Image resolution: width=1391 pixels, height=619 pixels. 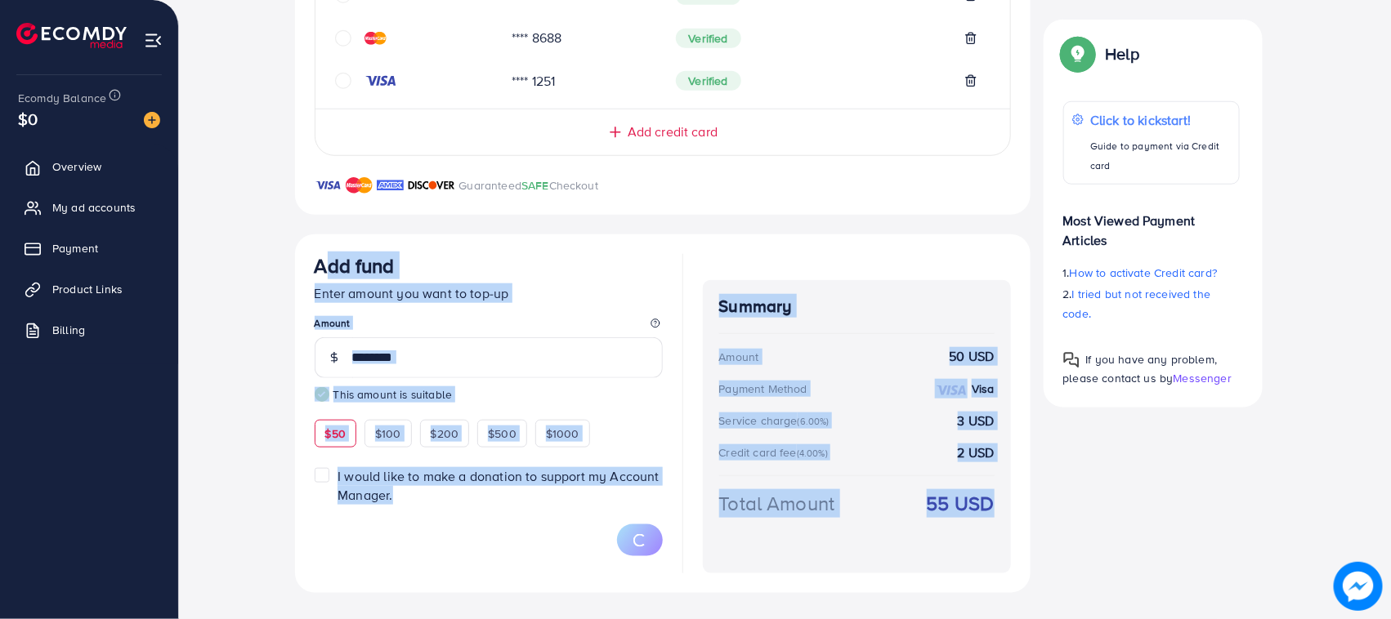 I want to click on small: This amount is suitable, so click(x=489, y=395).